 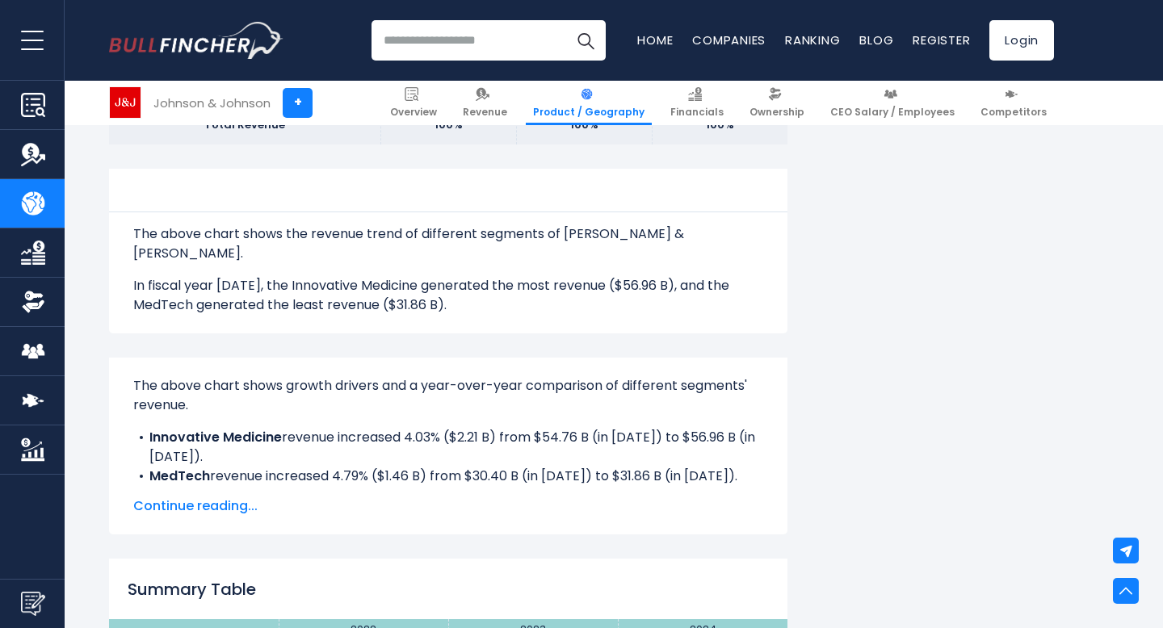 What do you see at coordinates (777, 103) in the screenshot?
I see `a: Ownership` at bounding box center [777, 103].